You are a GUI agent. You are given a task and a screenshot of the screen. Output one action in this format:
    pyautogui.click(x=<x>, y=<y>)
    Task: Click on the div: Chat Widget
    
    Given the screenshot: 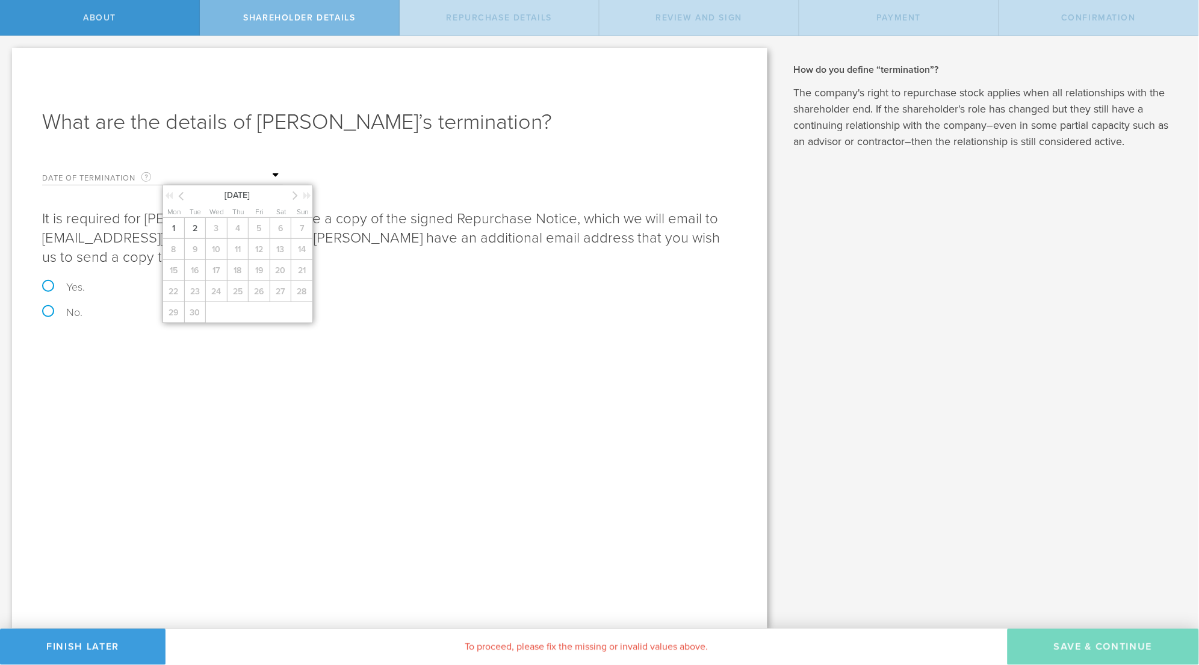 What is the action you would take?
    pyautogui.click(x=1169, y=600)
    